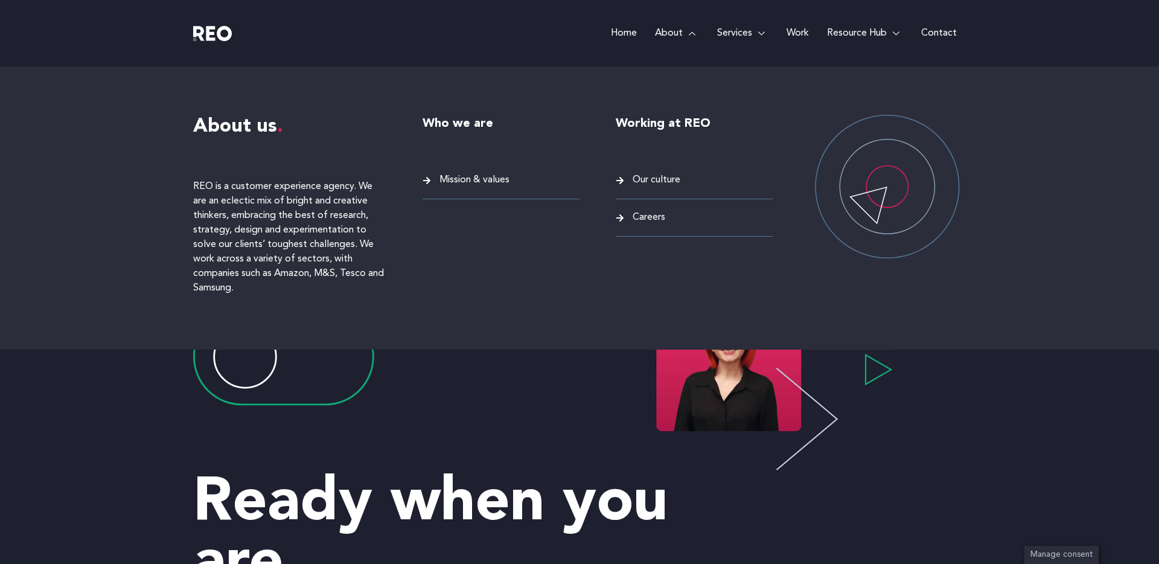 The height and width of the screenshot is (564, 1159). I want to click on span: Mission & values, so click(473, 180).